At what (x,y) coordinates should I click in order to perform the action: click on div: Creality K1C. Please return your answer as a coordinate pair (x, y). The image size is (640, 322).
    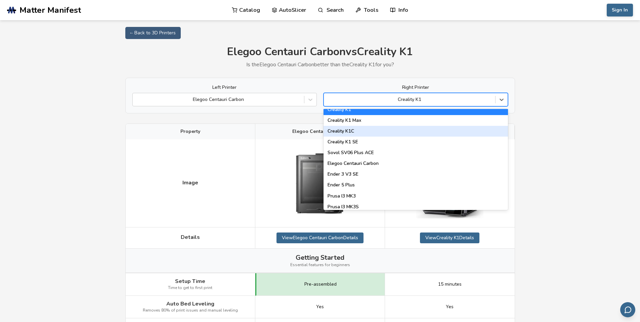
    Looking at the image, I should click on (416, 131).